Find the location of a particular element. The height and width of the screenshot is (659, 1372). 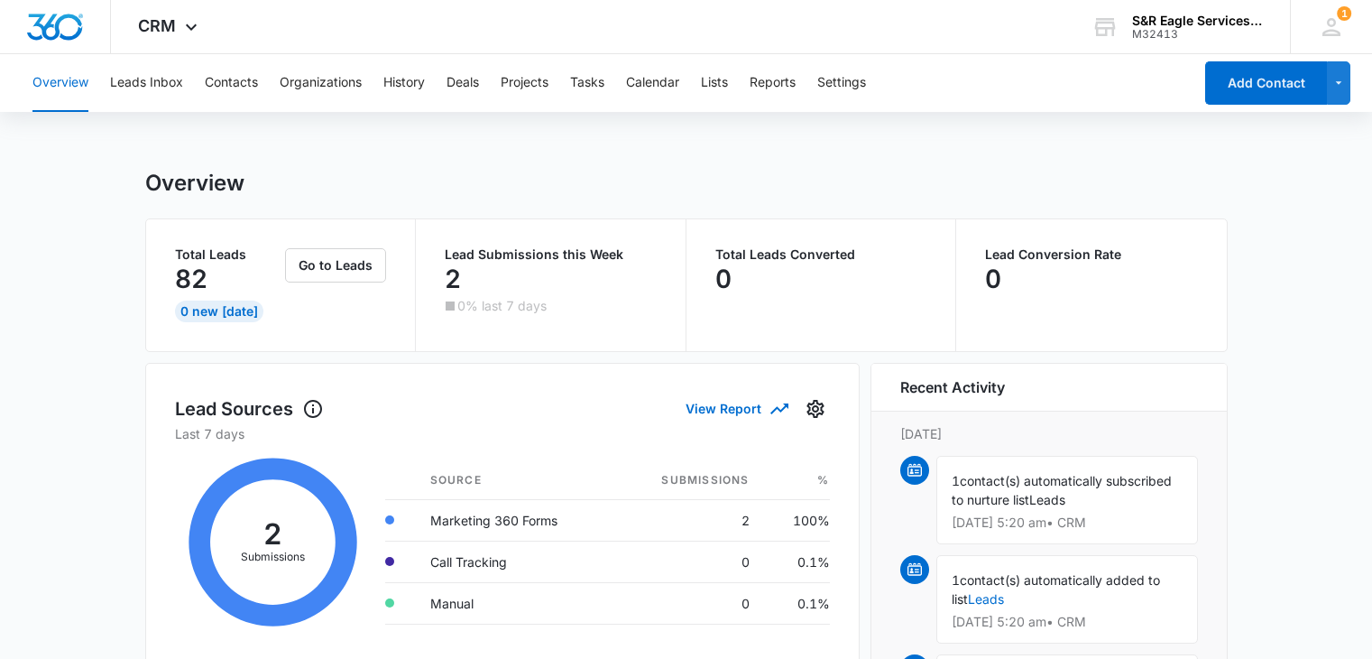

td: 2 is located at coordinates (689, 520).